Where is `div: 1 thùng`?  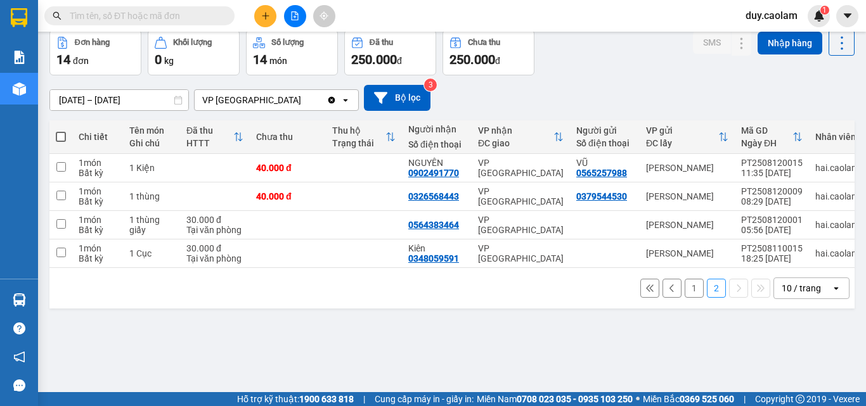
div: 1 thùng is located at coordinates (151, 197).